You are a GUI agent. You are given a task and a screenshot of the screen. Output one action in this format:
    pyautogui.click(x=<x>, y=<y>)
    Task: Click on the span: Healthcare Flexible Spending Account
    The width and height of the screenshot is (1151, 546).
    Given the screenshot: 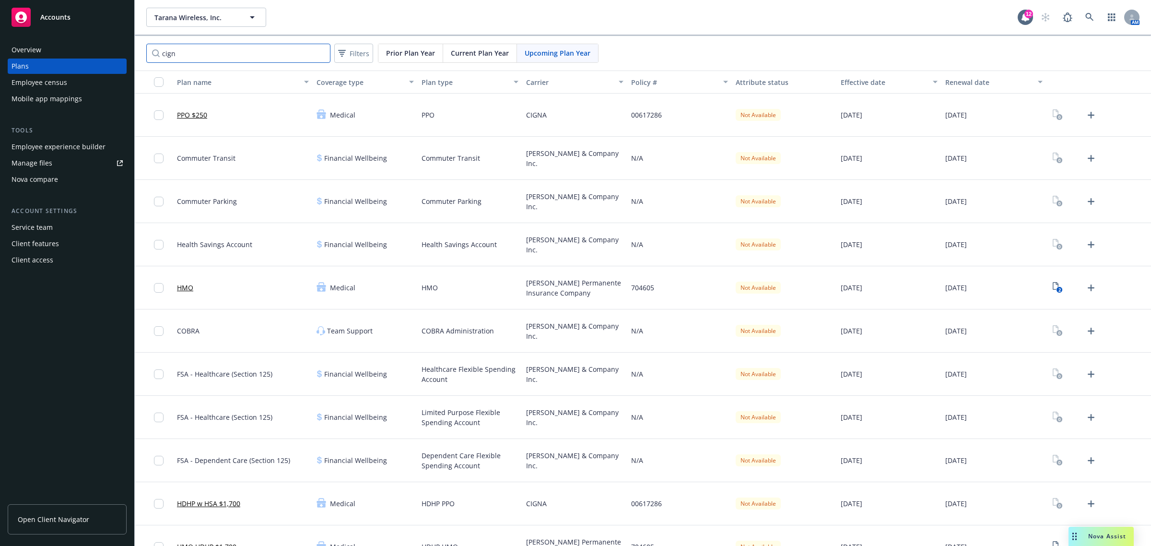 What is the action you would take?
    pyautogui.click(x=470, y=374)
    